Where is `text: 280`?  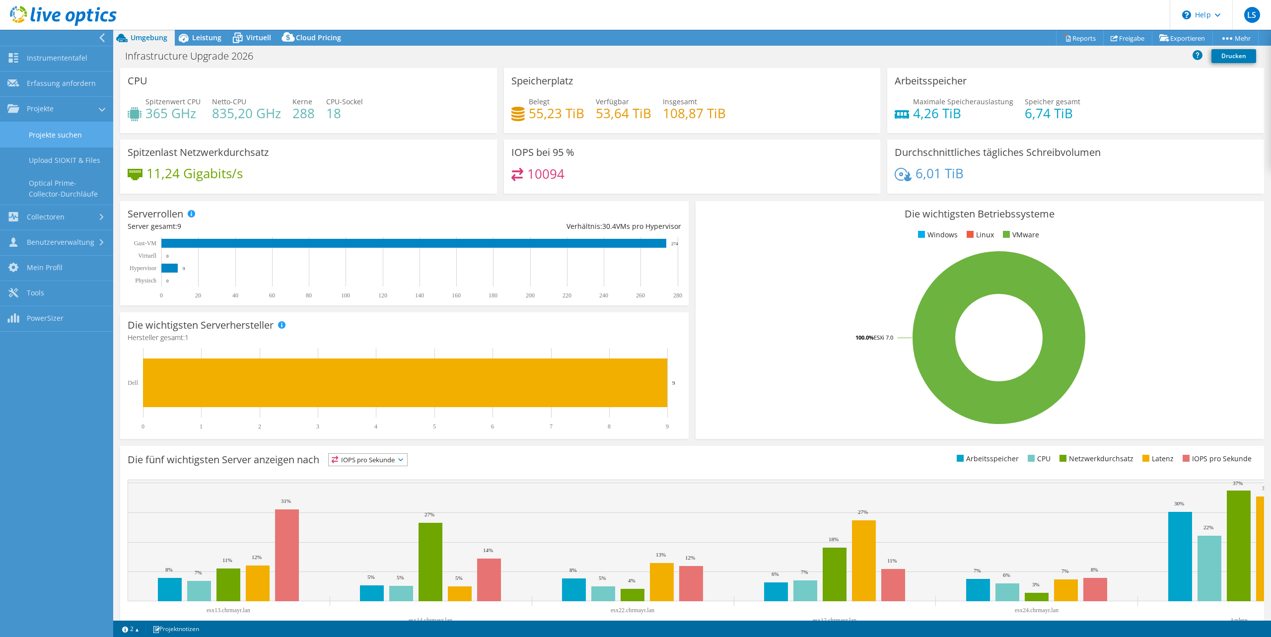 text: 280 is located at coordinates (678, 295).